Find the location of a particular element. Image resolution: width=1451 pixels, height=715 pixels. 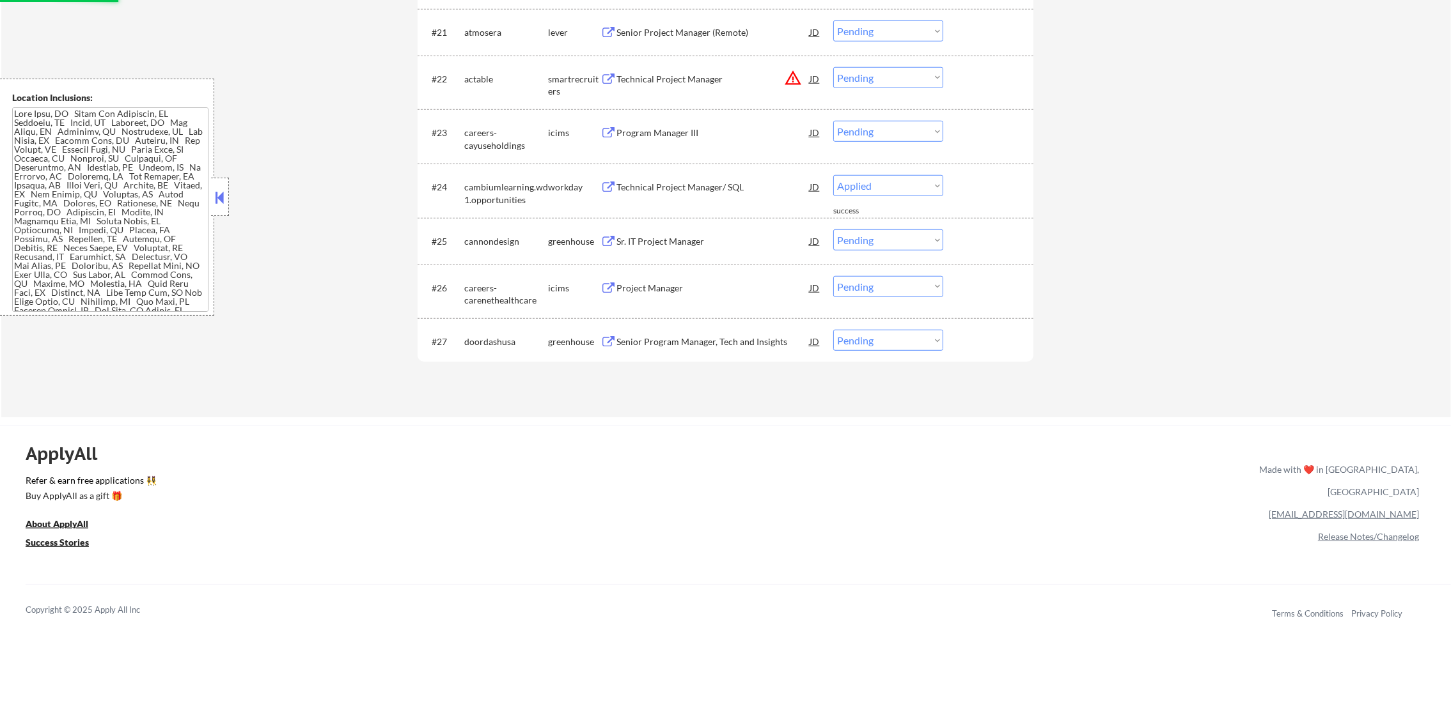

a: Refer & earn free applications 👯‍♀️ is located at coordinates (508, 483).